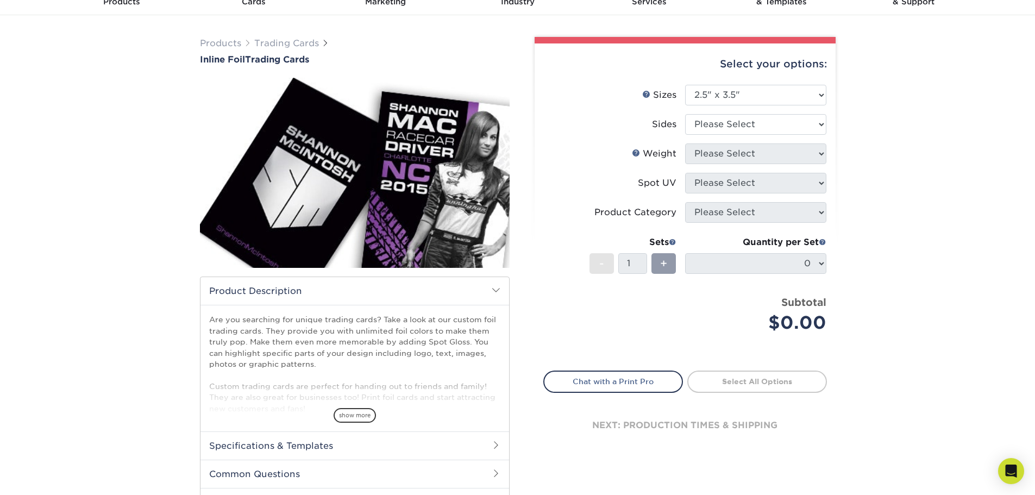 The image size is (1035, 495). What do you see at coordinates (633, 242) in the screenshot?
I see `div: Sets` at bounding box center [633, 242].